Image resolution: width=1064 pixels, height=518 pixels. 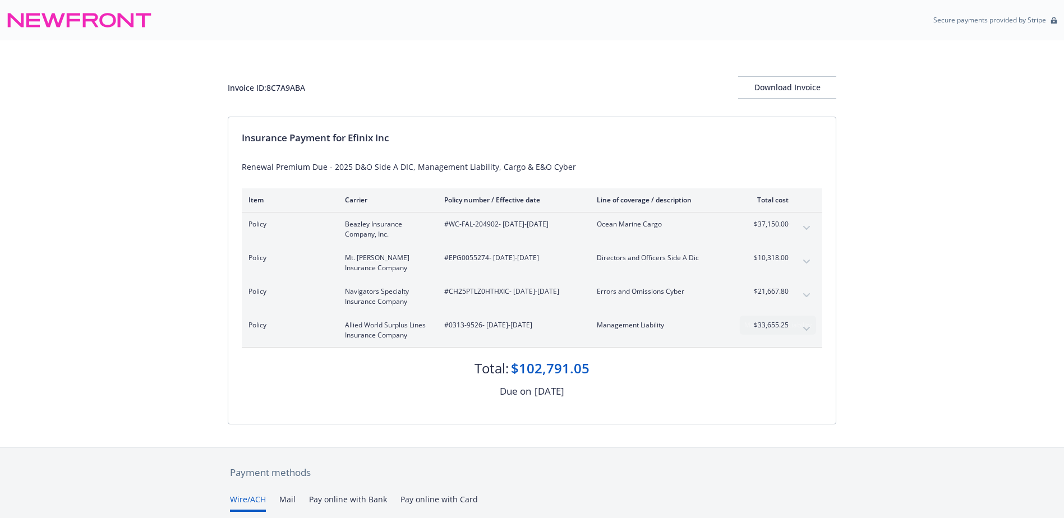 What do you see at coordinates (989, 20) in the screenshot?
I see `p: Secure payments provided by Stripe` at bounding box center [989, 20].